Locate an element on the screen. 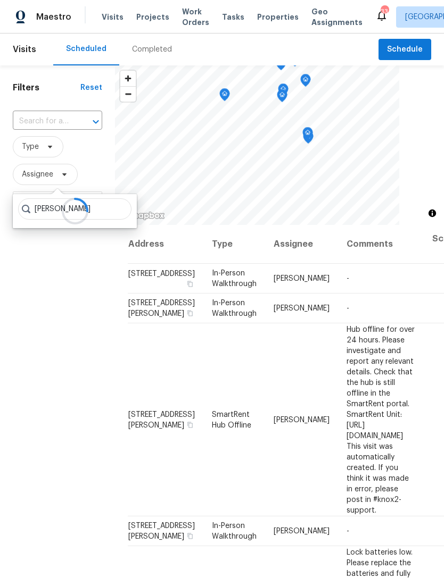 The height and width of the screenshot is (578, 444). button: Toggle attribution is located at coordinates (432, 213).